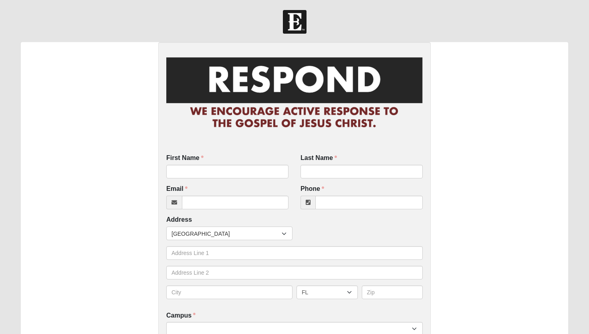 The width and height of the screenshot is (589, 334). I want to click on label: Address, so click(179, 220).